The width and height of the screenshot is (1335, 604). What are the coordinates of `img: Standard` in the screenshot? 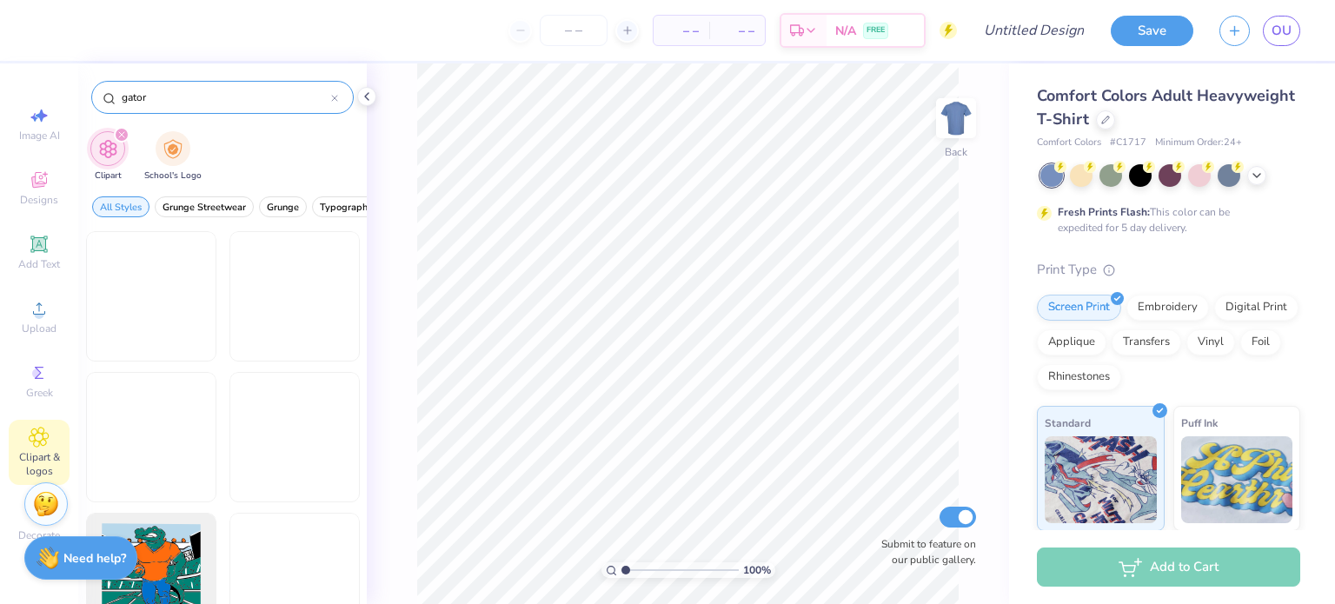 It's located at (1100, 480).